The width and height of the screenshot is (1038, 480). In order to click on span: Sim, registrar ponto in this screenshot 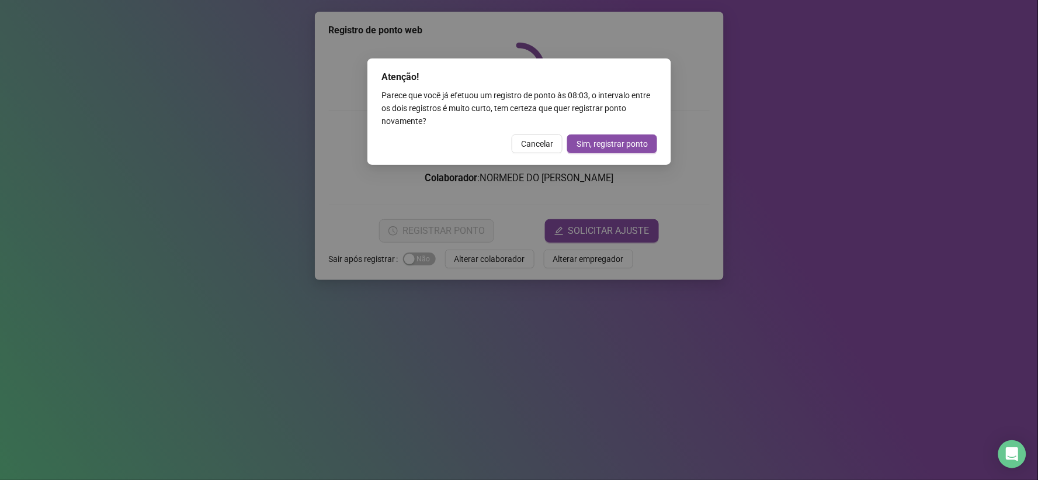, I will do `click(612, 144)`.